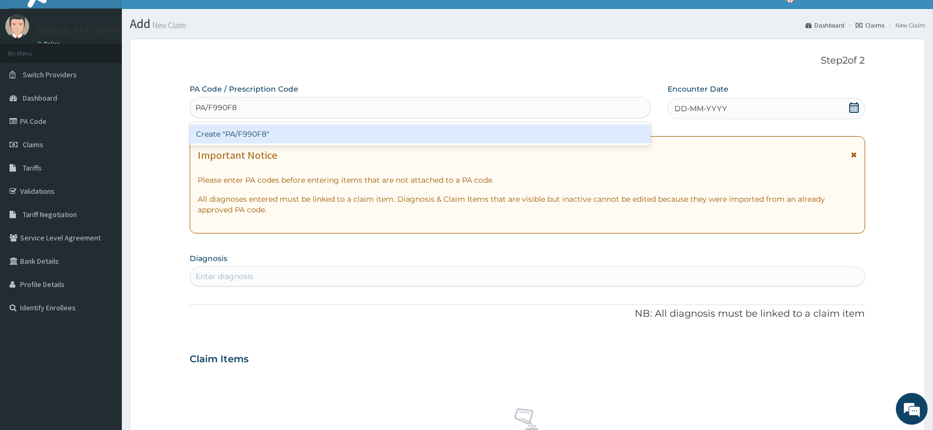  What do you see at coordinates (50, 75) in the screenshot?
I see `span: Switch Providers` at bounding box center [50, 75].